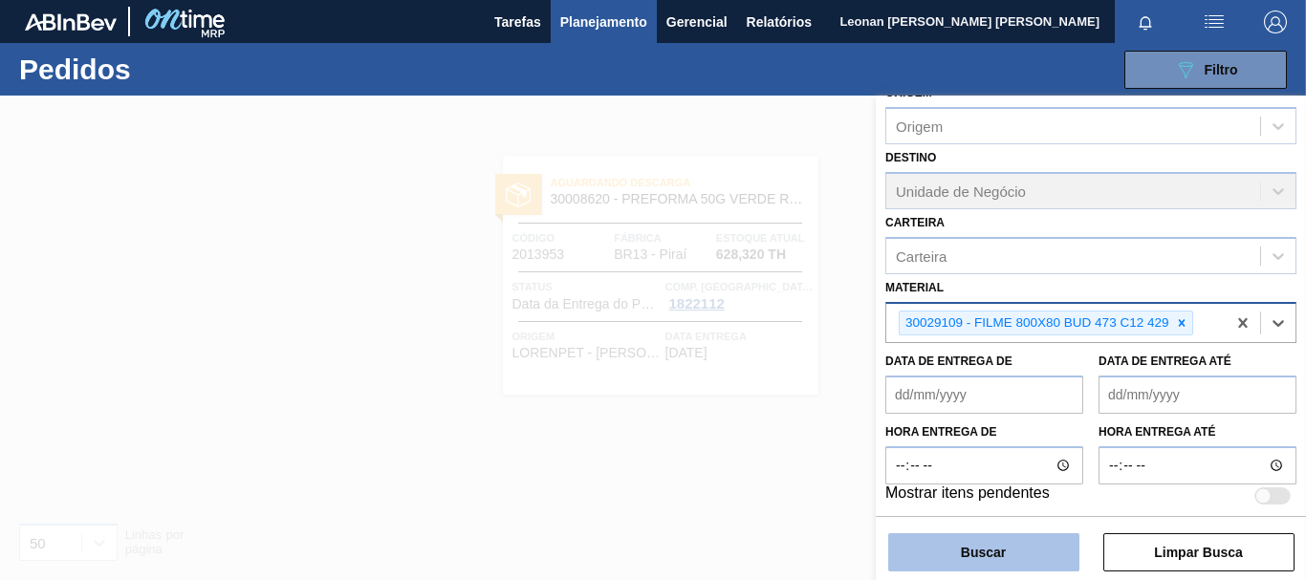 The image size is (1306, 580). What do you see at coordinates (915, 223) in the screenshot?
I see `label: Carteira` at bounding box center [915, 223].